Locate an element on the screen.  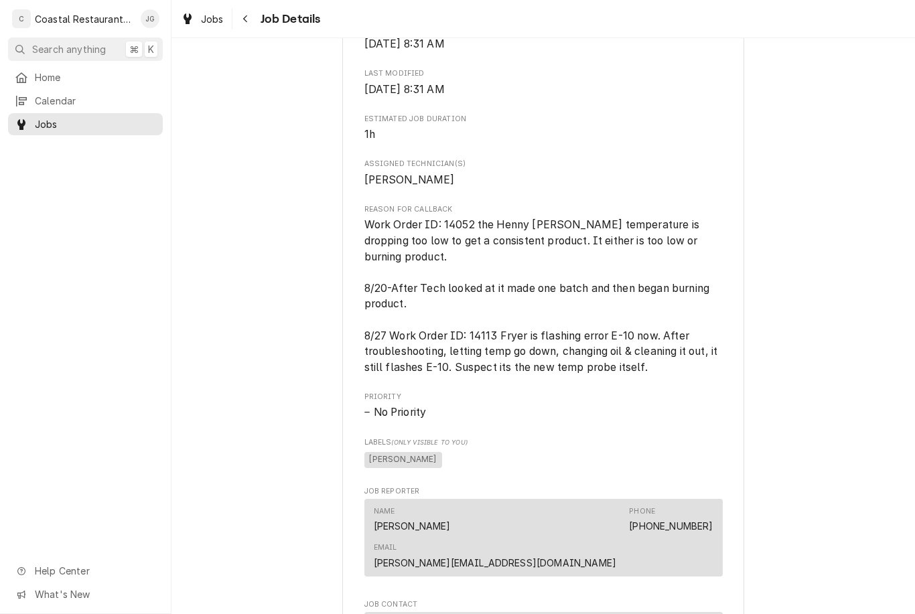
span: Labels is located at coordinates (543, 443).